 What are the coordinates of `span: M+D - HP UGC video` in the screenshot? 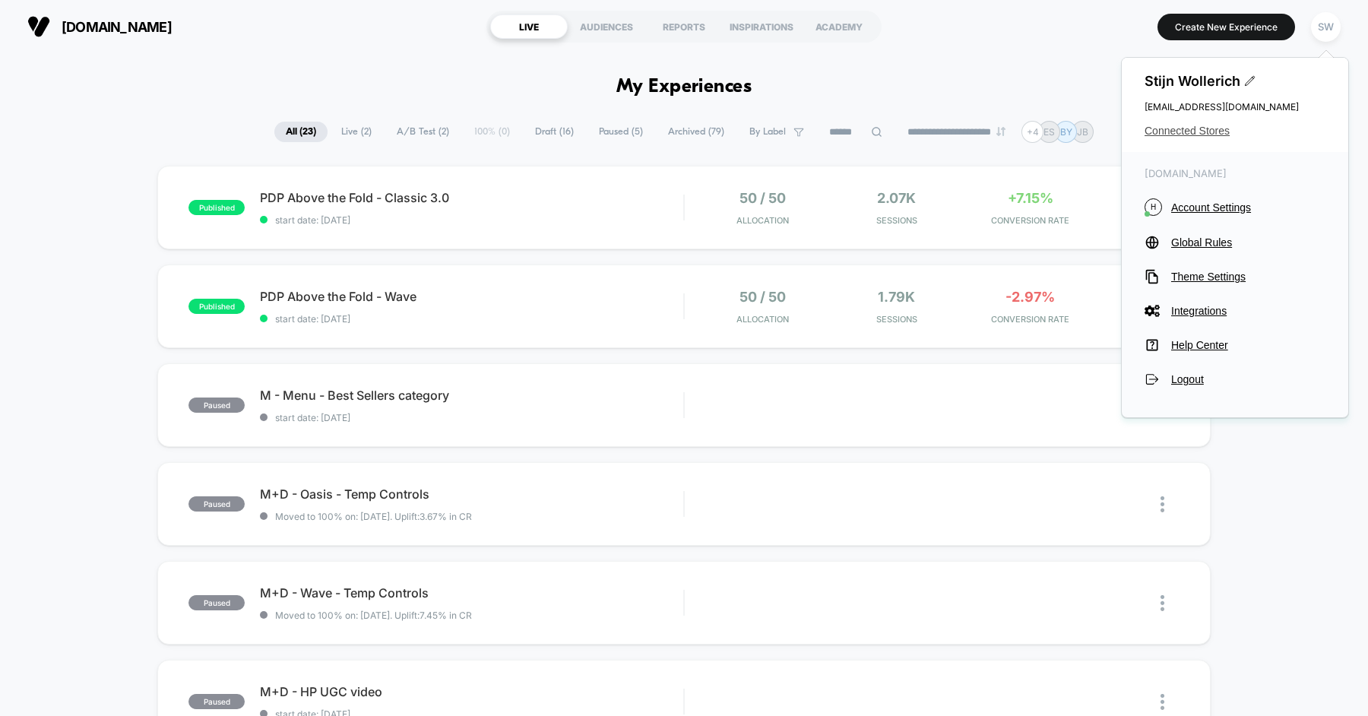 It's located at (471, 691).